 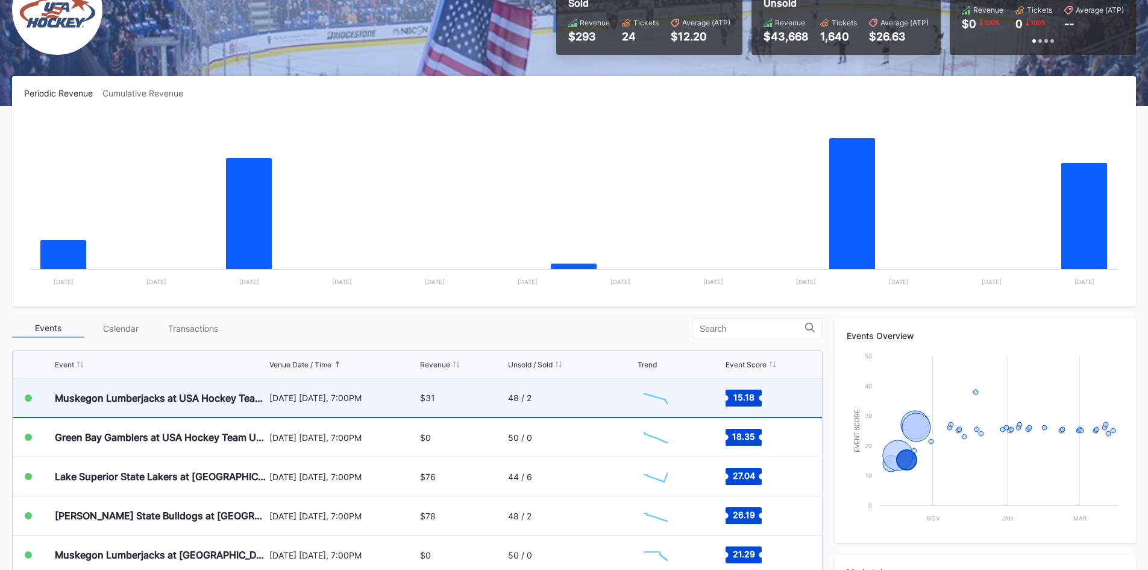 What do you see at coordinates (48, 328) in the screenshot?
I see `div: Events` at bounding box center [48, 328].